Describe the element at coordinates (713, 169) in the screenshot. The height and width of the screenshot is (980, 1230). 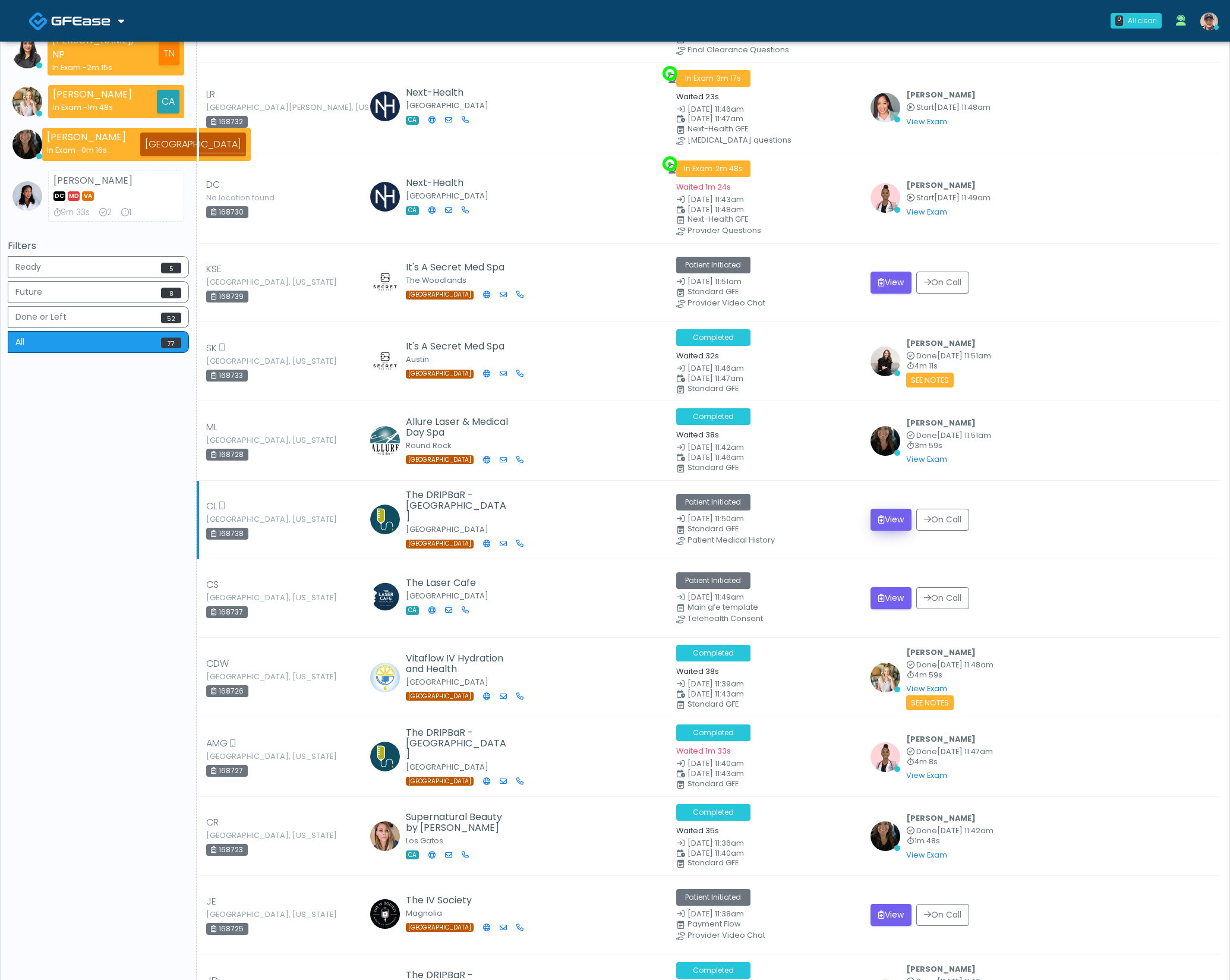
I see `span: In Exam ·` at that location.